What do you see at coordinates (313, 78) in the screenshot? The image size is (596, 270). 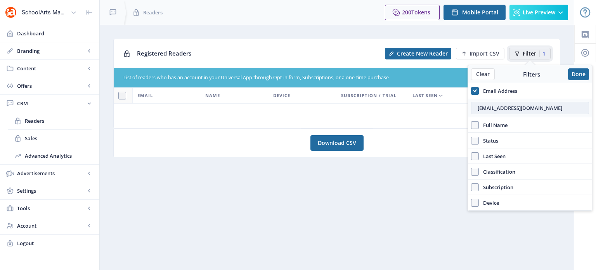 I see `div: List of readers who has an account in your Universal App through Opt-in form, Subscriptions, or a...` at bounding box center [313, 78].